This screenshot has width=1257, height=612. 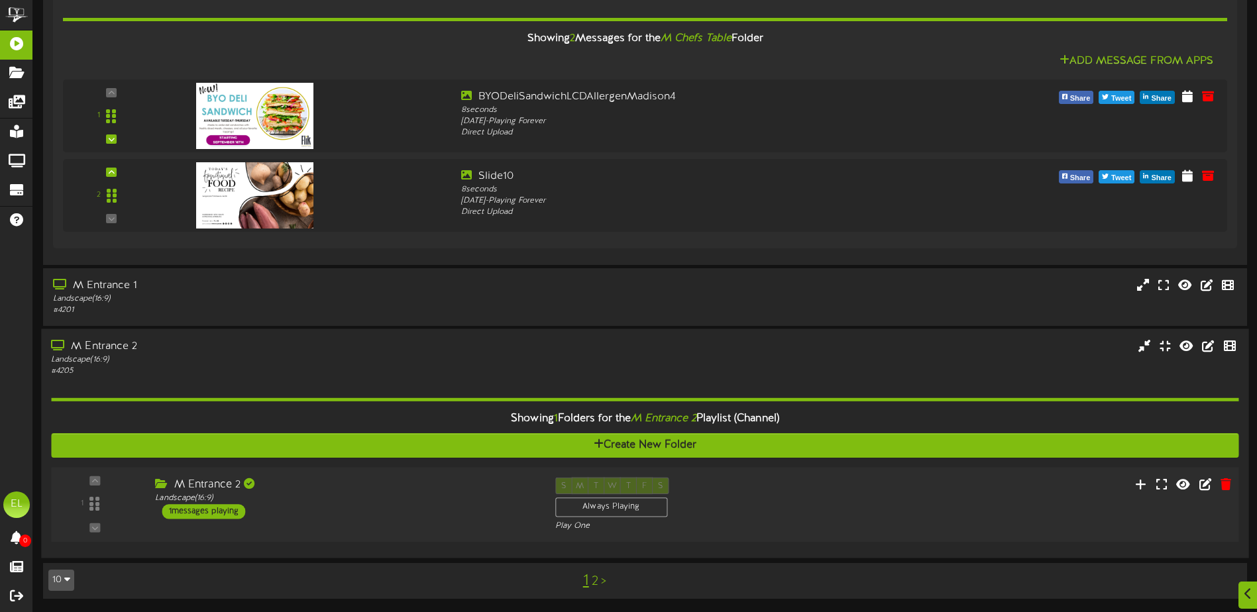 I want to click on span: 0, so click(x=25, y=541).